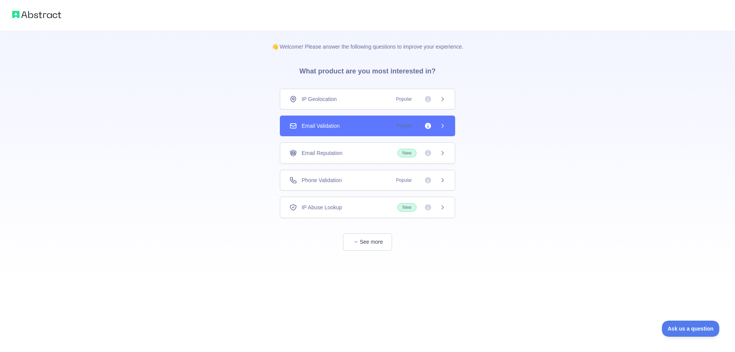 This screenshot has width=735, height=352. I want to click on span: Email Reputation, so click(322, 153).